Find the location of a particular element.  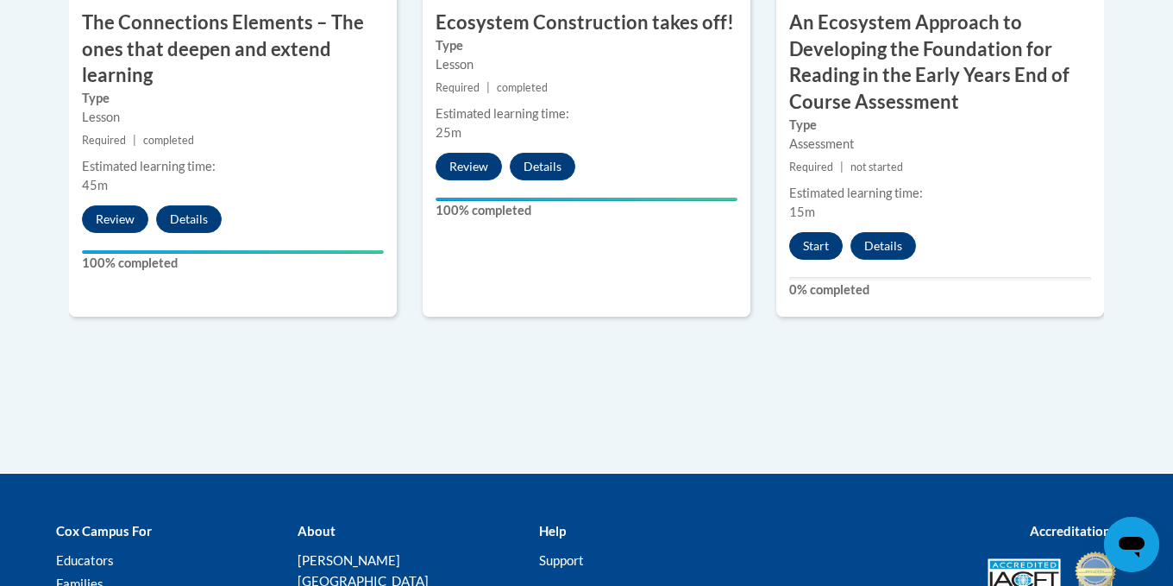

h3: The Connections Elements – The ones that deepen and extend learning is located at coordinates (233, 49).